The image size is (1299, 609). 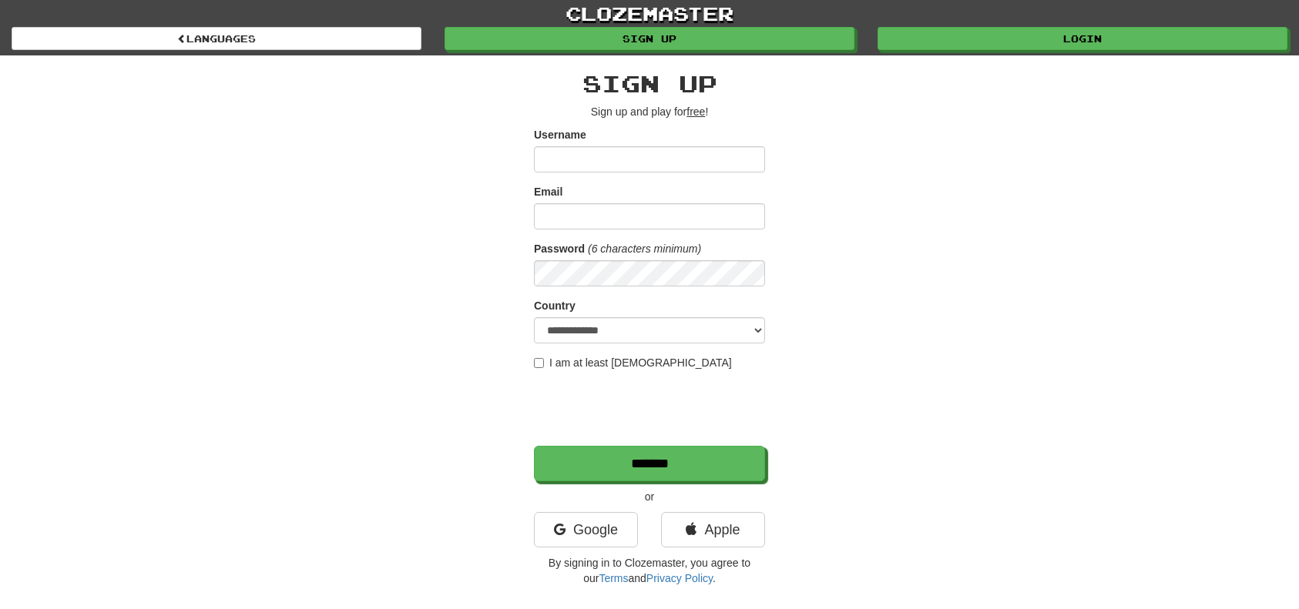 I want to click on a: Login, so click(x=1082, y=39).